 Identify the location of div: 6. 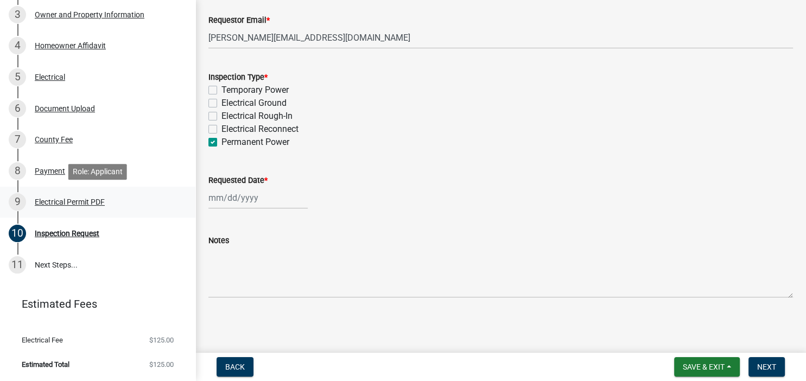
(17, 109).